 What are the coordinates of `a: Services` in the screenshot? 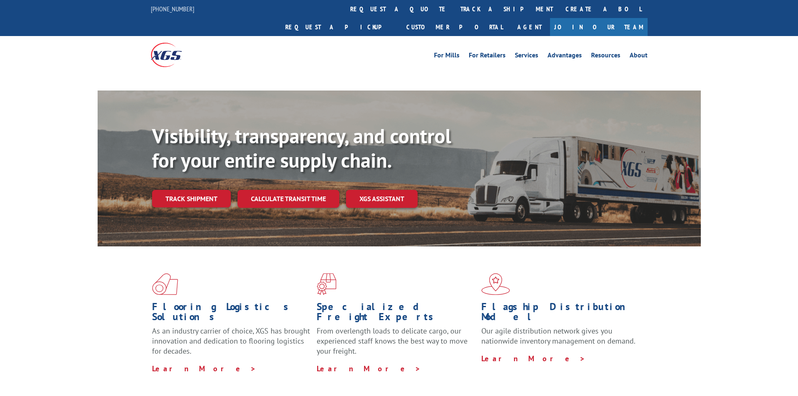 It's located at (526, 57).